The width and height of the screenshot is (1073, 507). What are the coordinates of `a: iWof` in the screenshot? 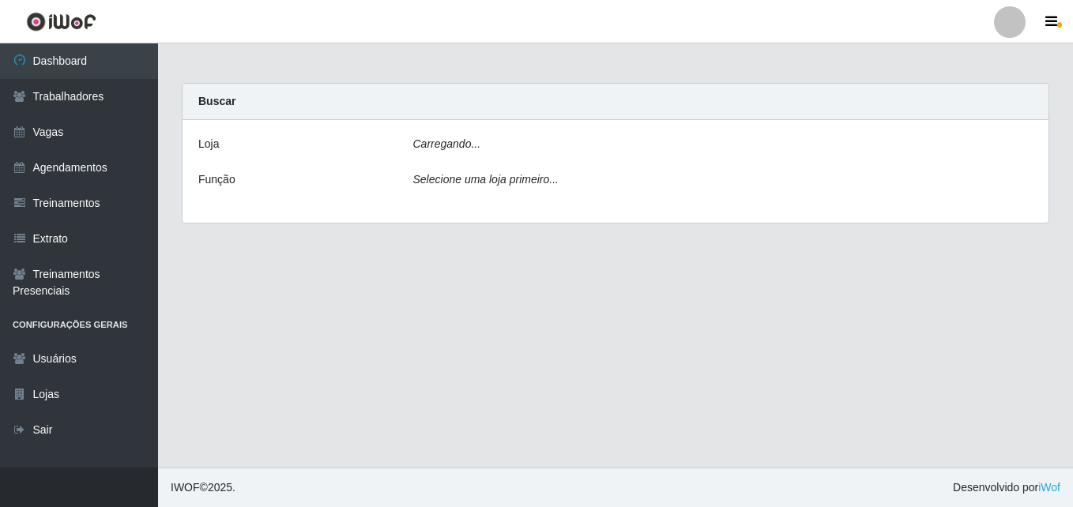 It's located at (1049, 487).